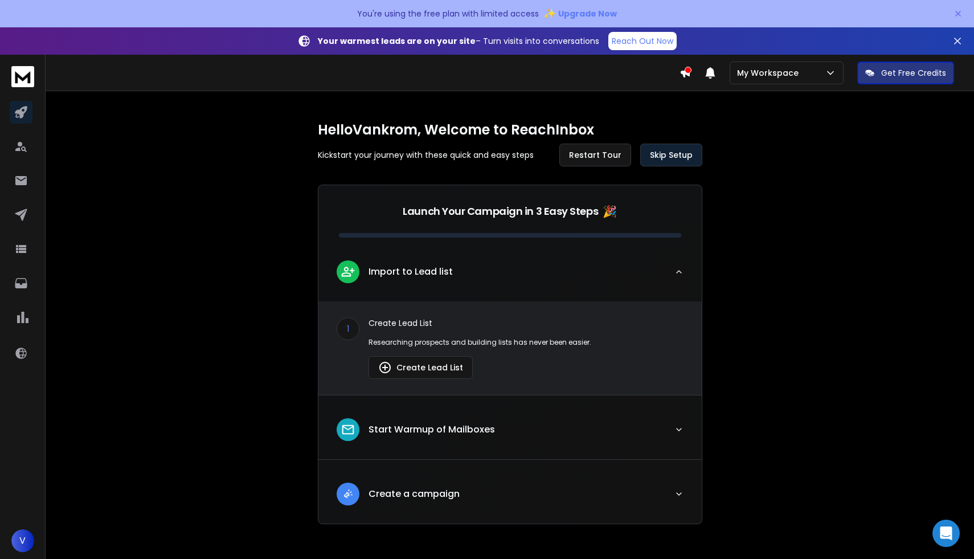  Describe the element at coordinates (23, 76) in the screenshot. I see `img: logo` at that location.